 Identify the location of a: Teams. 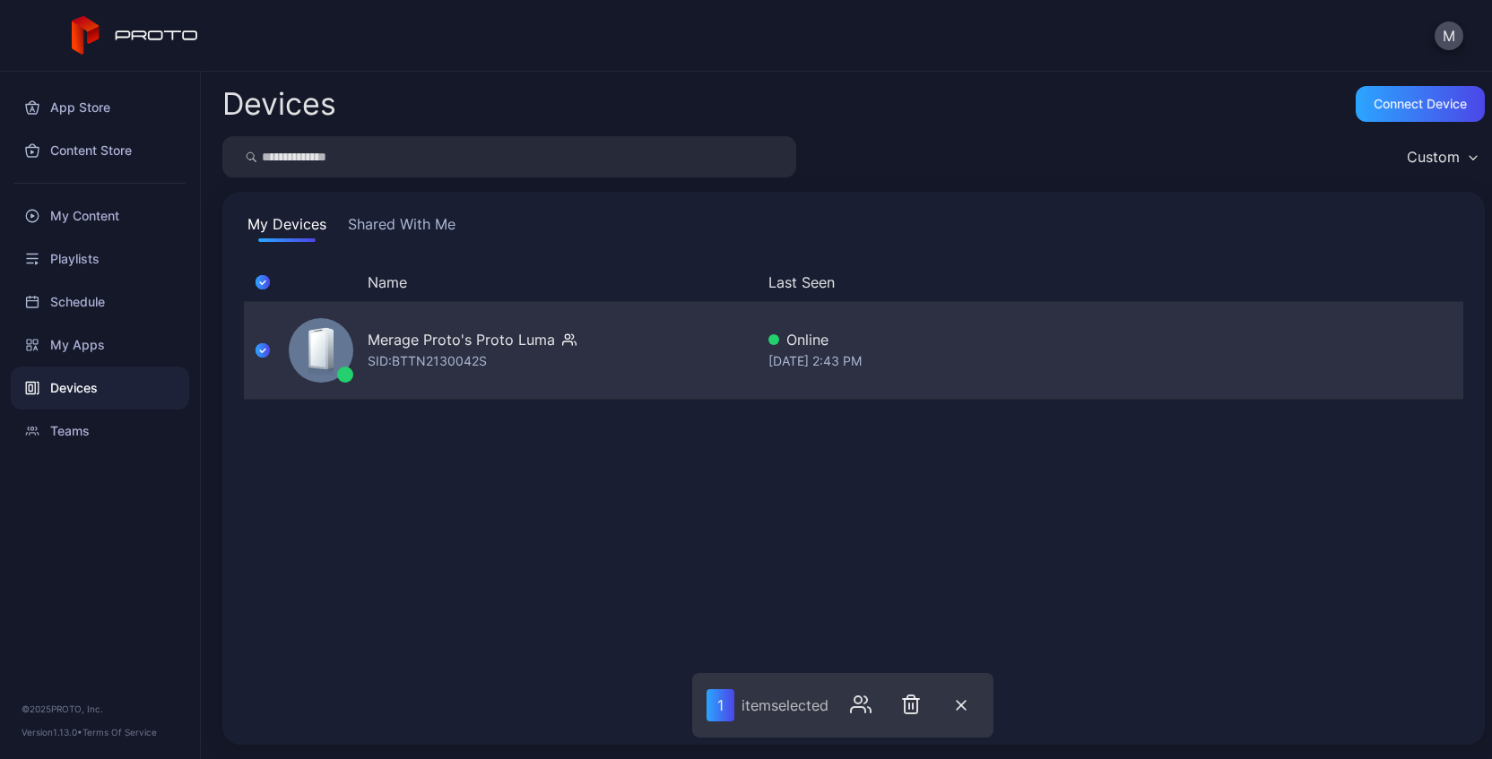
(100, 431).